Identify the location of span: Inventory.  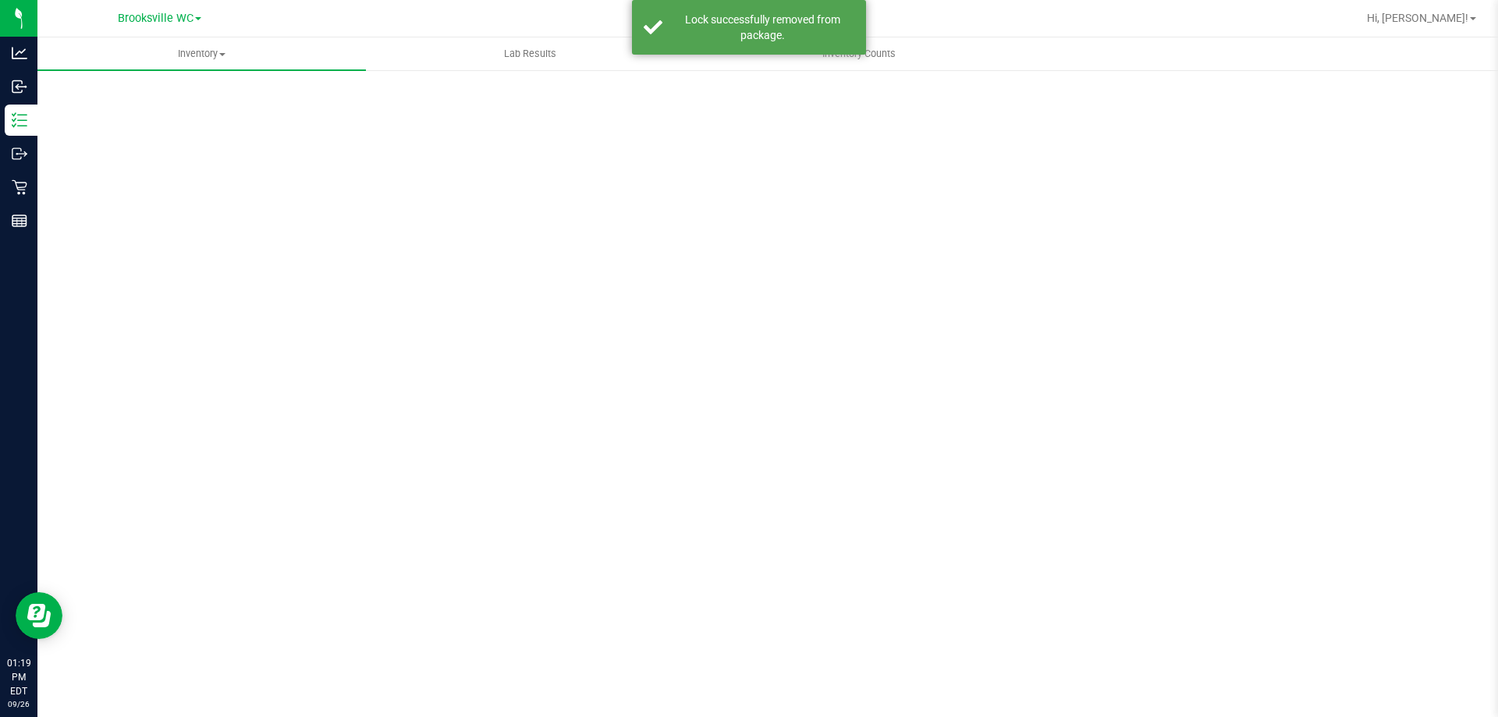
(201, 54).